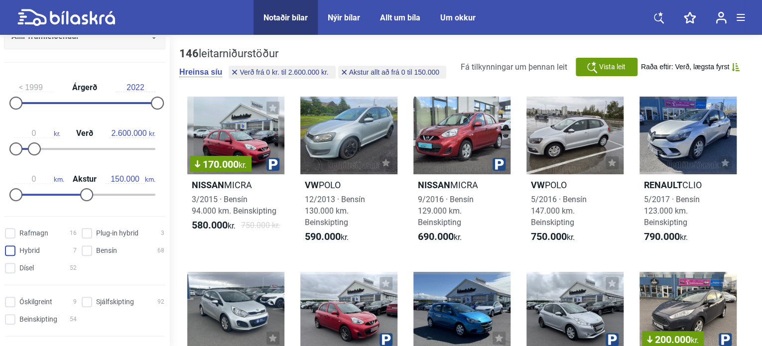 The height and width of the screenshot is (346, 762). Describe the element at coordinates (189, 53) in the screenshot. I see `b: 146` at that location.